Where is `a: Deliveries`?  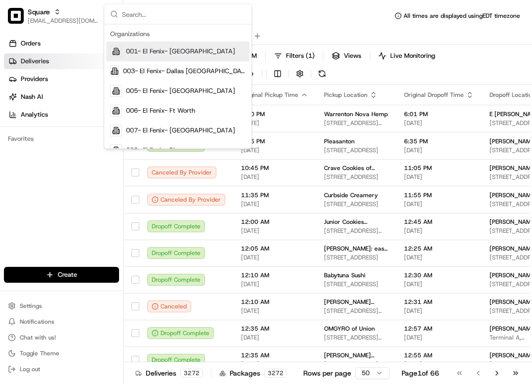
a: Deliveries is located at coordinates (63, 61).